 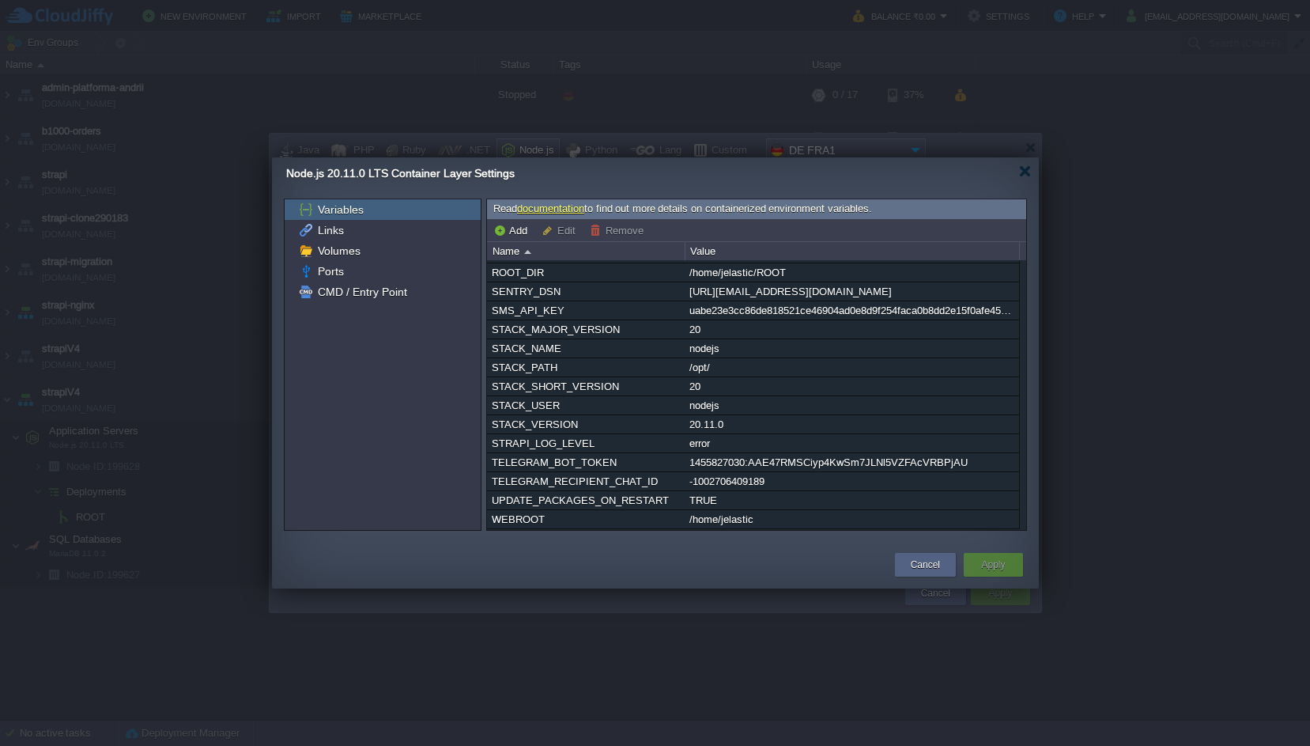 I want to click on button: Add, so click(x=512, y=230).